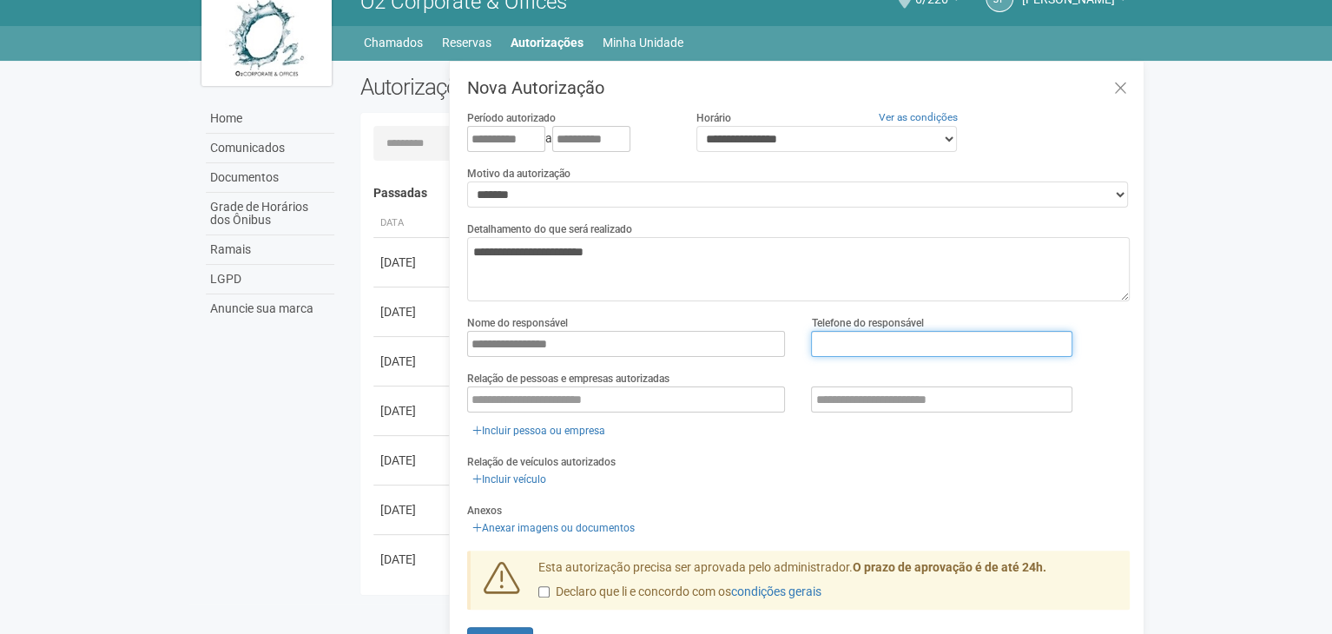  Describe the element at coordinates (539, 431) in the screenshot. I see `a: Incluir pessoa ou empresa` at that location.